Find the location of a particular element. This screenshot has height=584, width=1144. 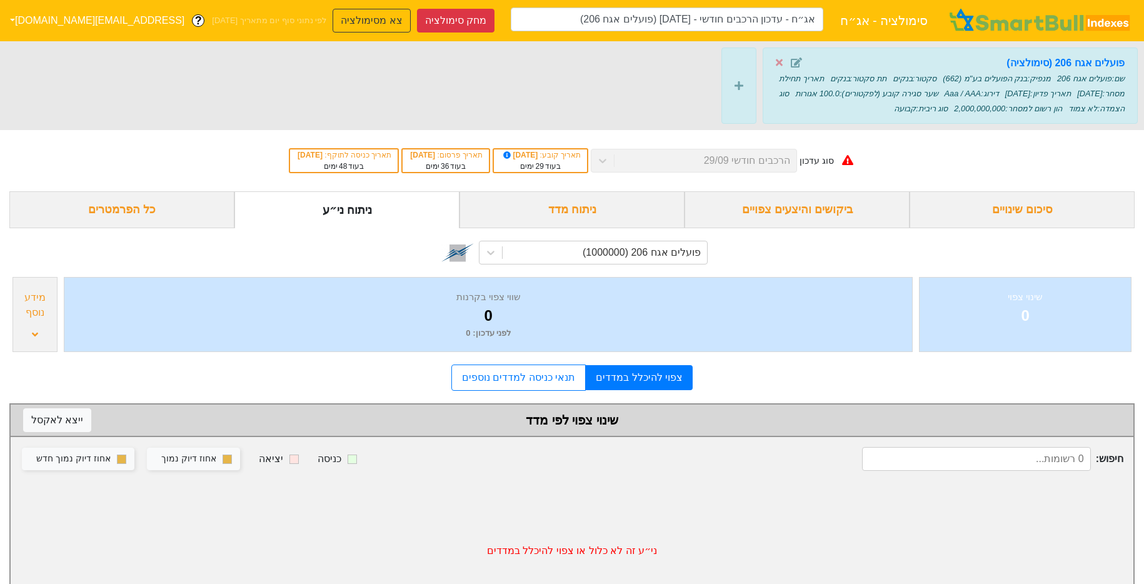

div: כניסה is located at coordinates (329, 459).